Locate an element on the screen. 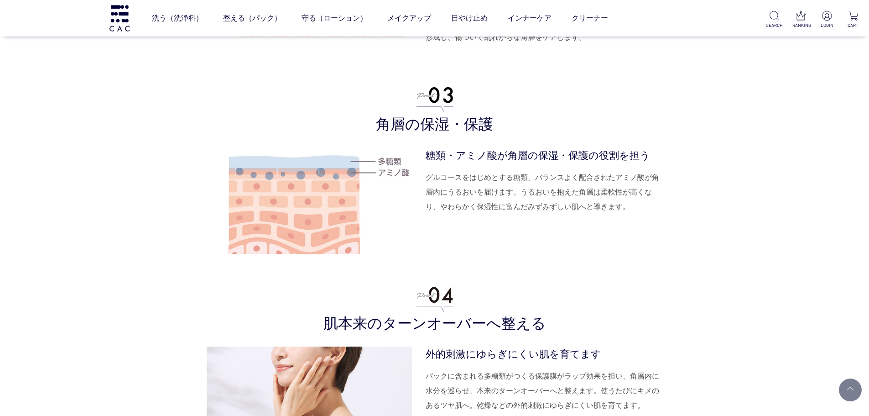  p: SEARCH is located at coordinates (774, 25).